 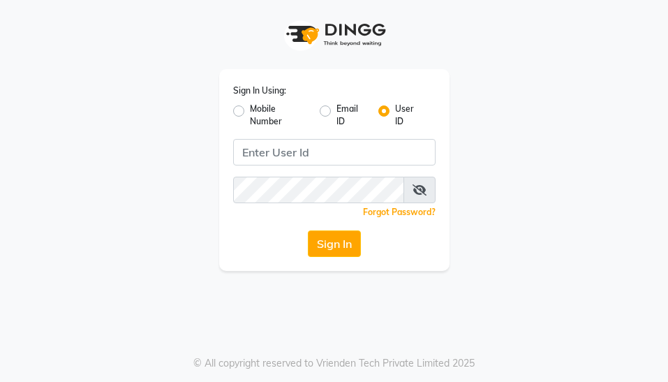 I want to click on img: logo1.svg, so click(x=335, y=34).